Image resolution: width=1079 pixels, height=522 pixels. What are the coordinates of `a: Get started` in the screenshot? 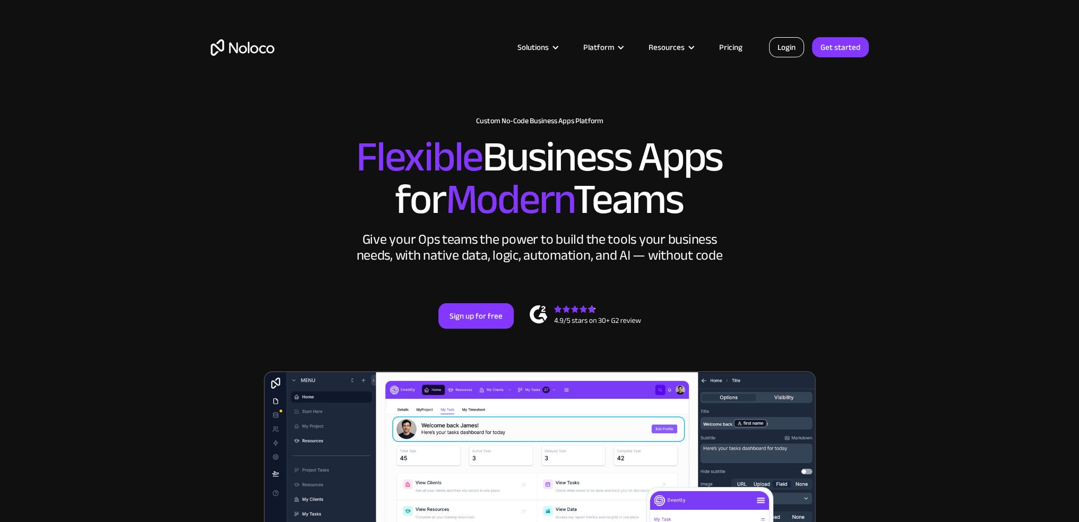 It's located at (840, 47).